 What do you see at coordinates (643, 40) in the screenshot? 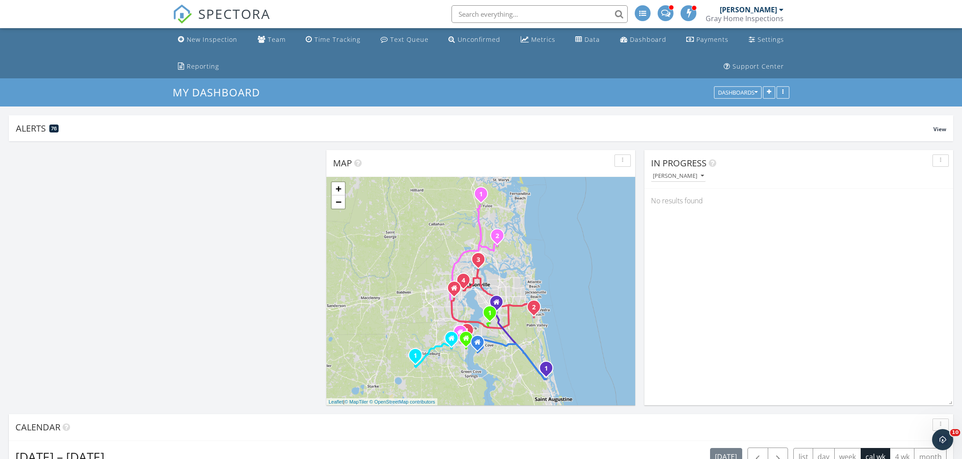
I see `a: Dashboard` at bounding box center [643, 40].